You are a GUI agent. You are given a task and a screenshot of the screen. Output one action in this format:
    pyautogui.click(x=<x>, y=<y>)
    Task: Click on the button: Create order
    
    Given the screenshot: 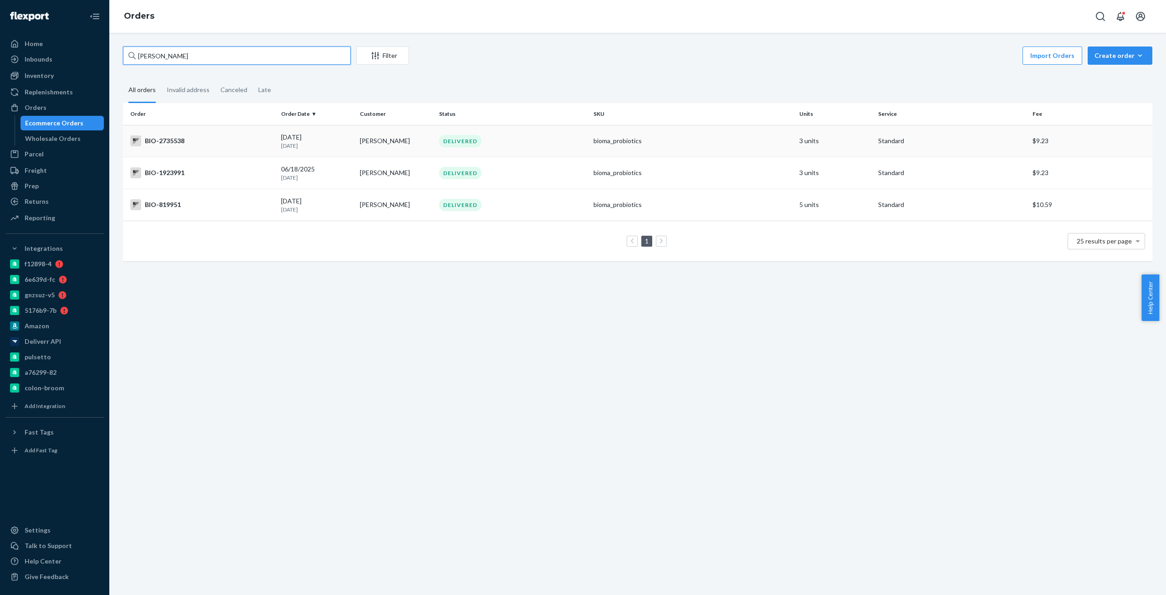 What is the action you would take?
    pyautogui.click(x=1120, y=56)
    